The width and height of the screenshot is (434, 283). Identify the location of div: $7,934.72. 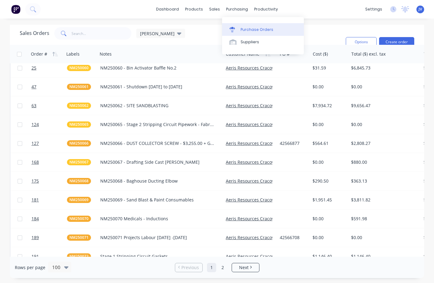
(329, 105).